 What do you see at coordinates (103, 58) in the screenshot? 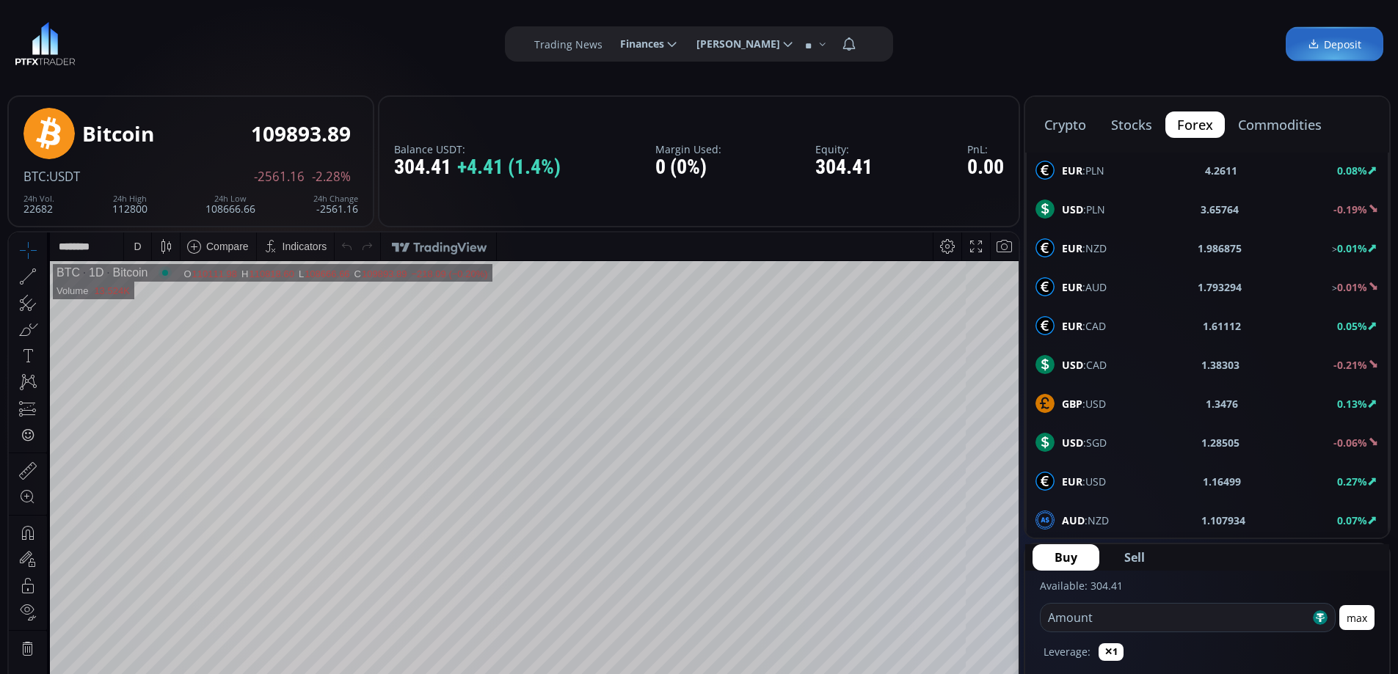
I see `div: 13.524K` at bounding box center [103, 58].